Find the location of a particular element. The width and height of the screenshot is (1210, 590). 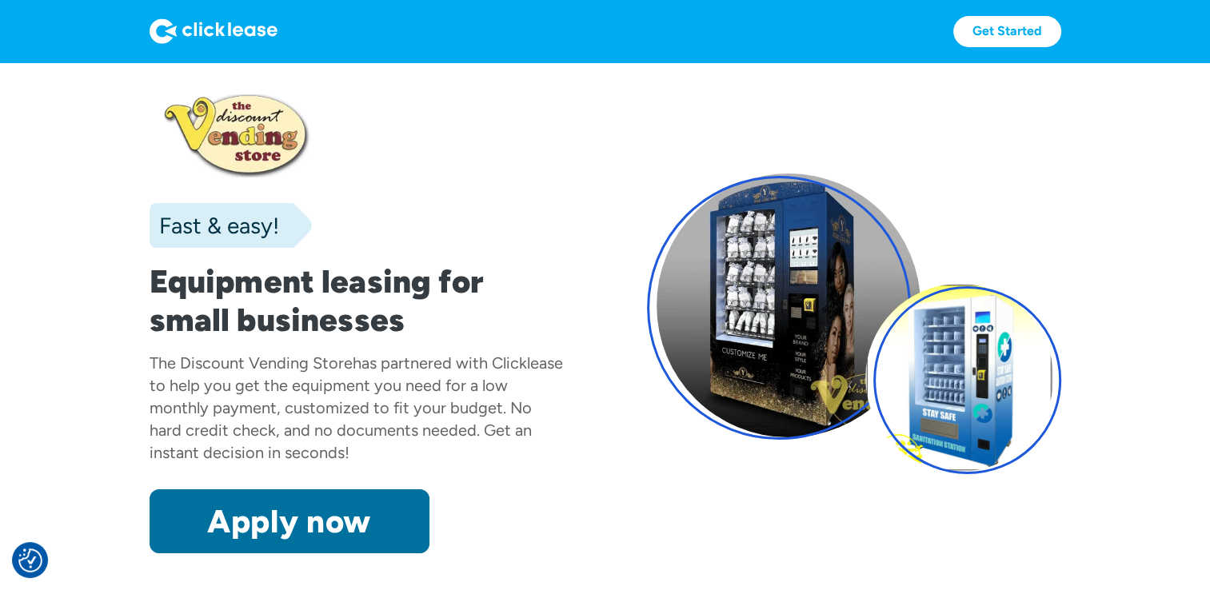

div: The Discount Vending Store is located at coordinates (251, 363).